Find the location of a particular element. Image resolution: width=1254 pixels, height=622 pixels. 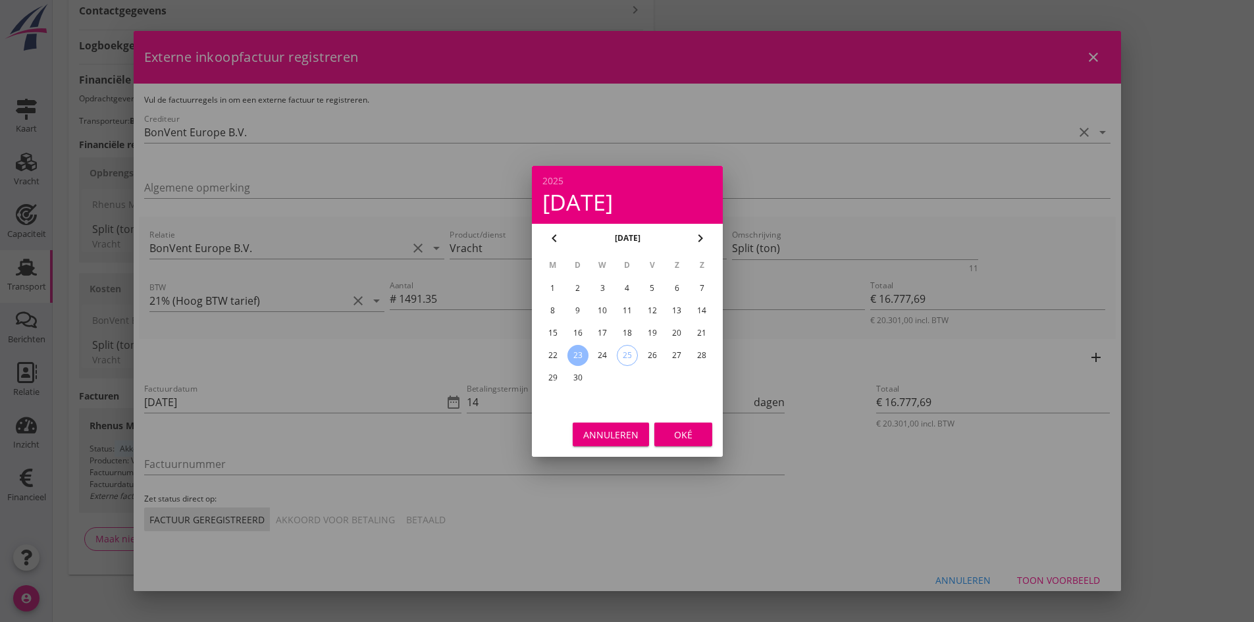

button: 7 is located at coordinates (702, 288).